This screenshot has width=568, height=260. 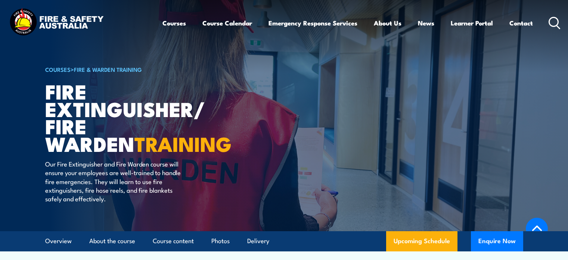 I want to click on a: Course Calendar, so click(x=227, y=23).